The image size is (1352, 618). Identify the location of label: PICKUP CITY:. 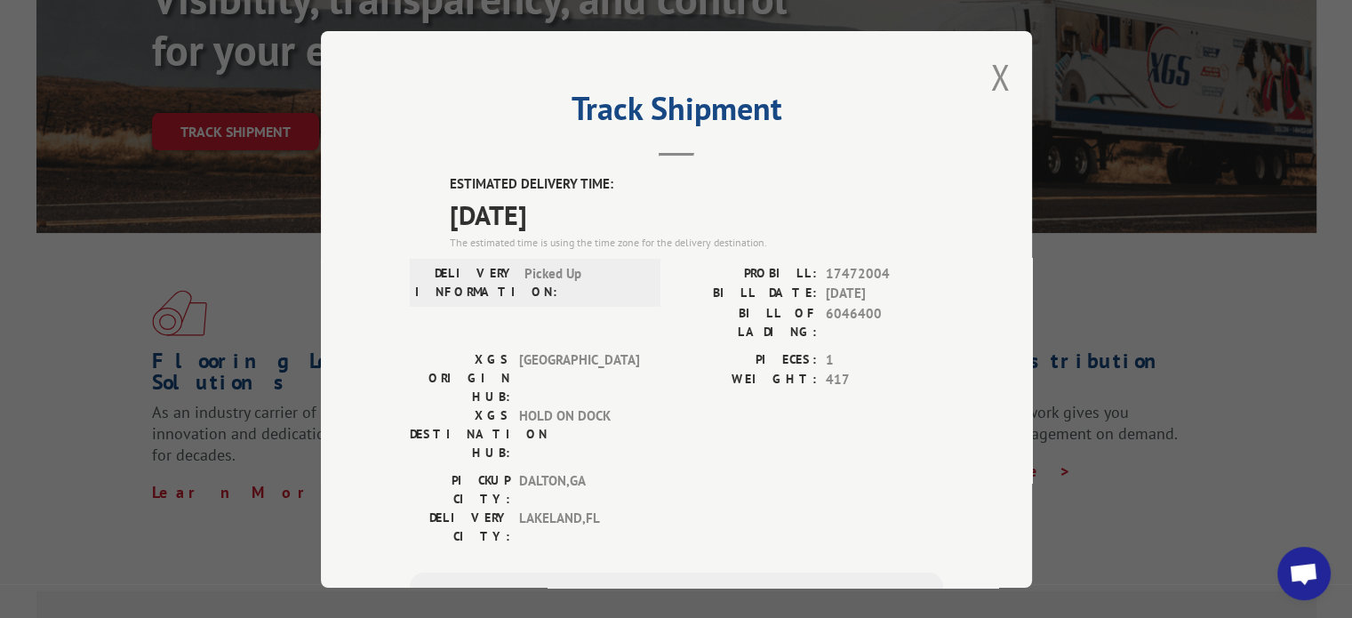
(460, 489).